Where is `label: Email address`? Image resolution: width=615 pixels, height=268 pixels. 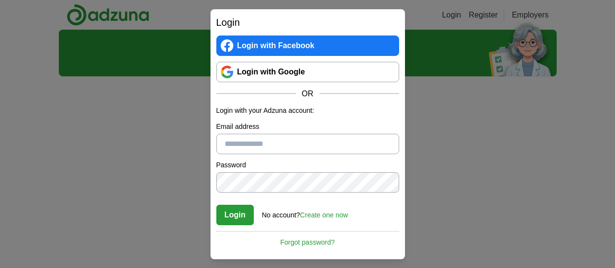 label: Email address is located at coordinates (308, 126).